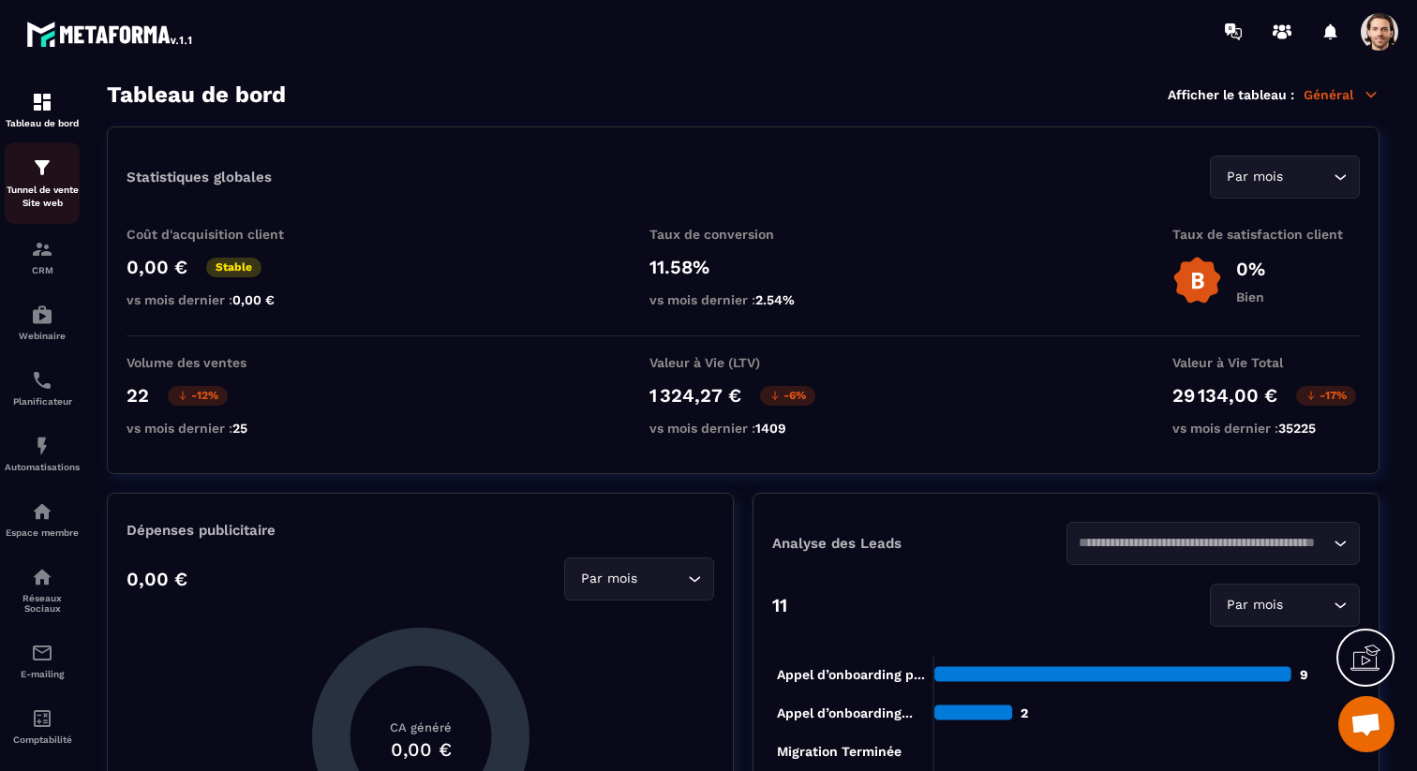 This screenshot has height=771, width=1417. I want to click on p: 22, so click(138, 396).